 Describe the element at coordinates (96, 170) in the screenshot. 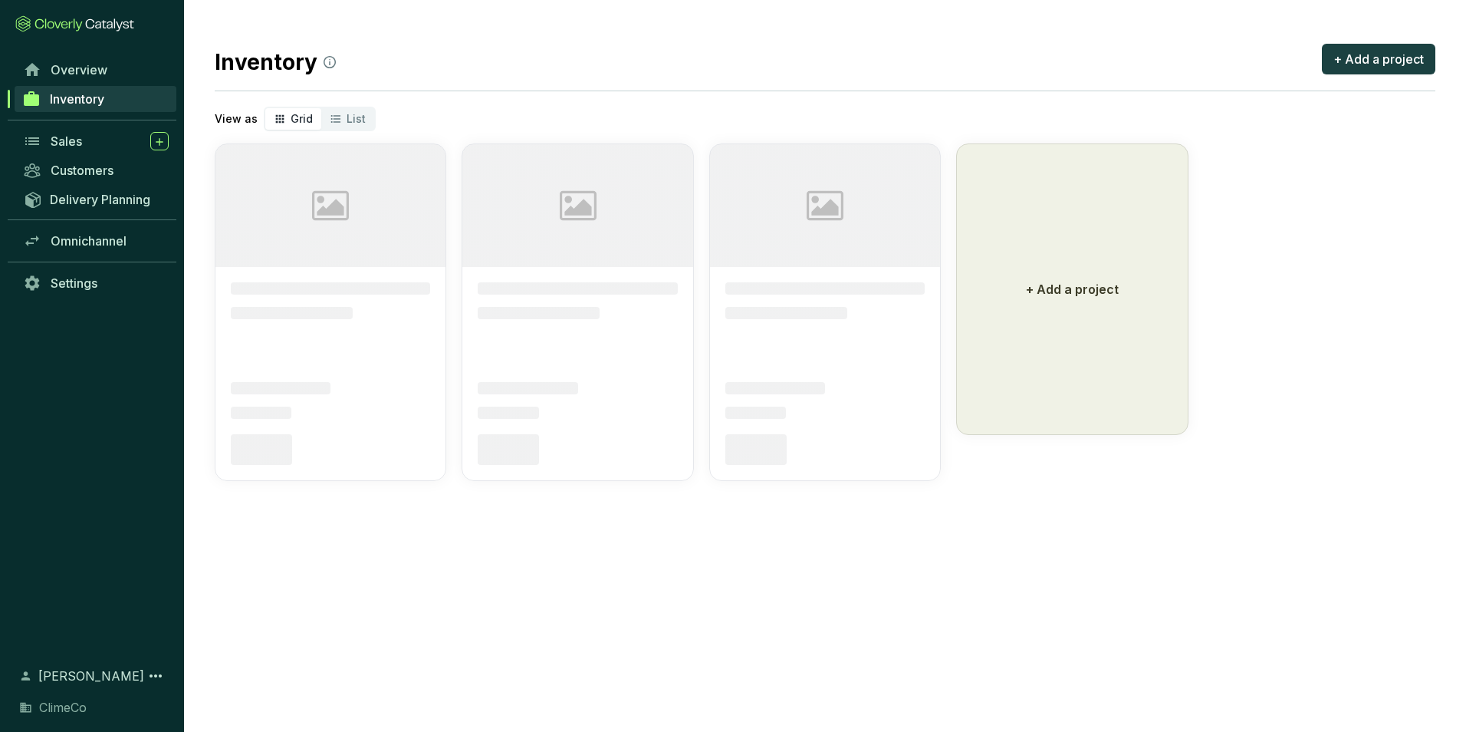

I see `a: Customers` at that location.